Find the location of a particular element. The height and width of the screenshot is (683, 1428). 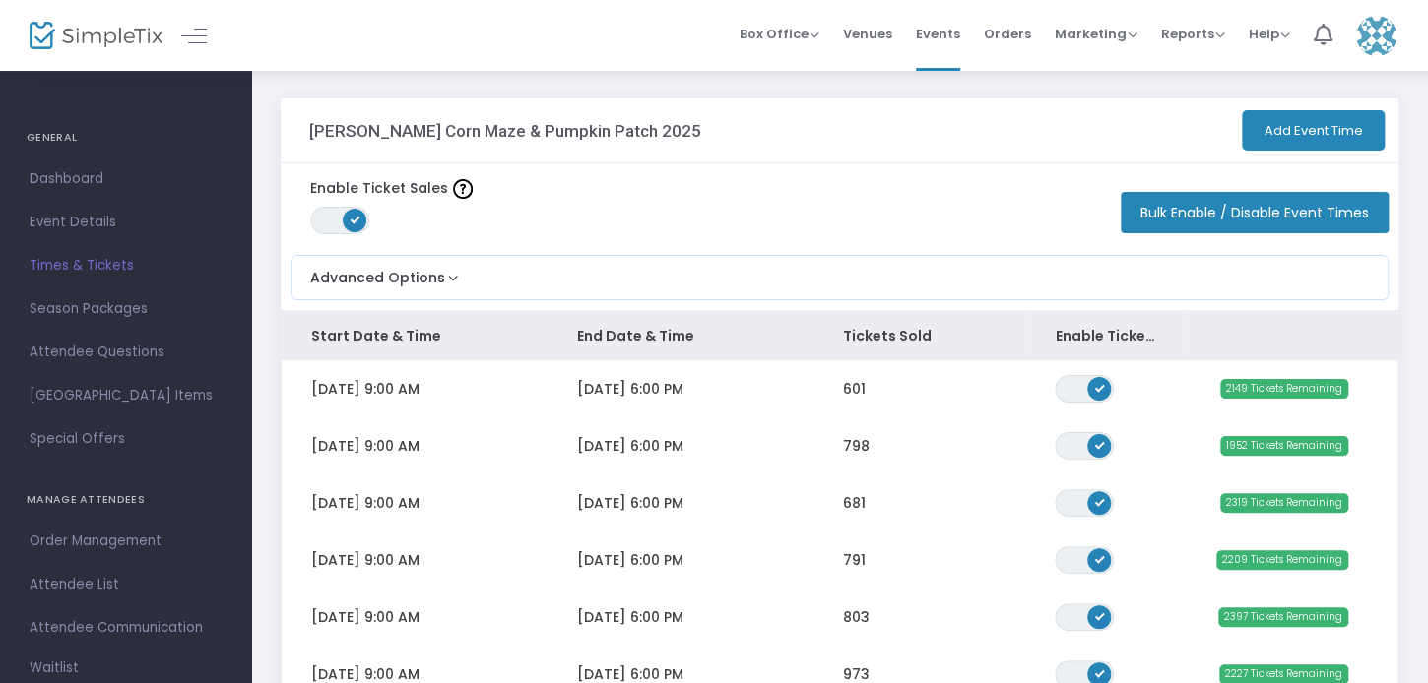

span: Events is located at coordinates (937, 33).